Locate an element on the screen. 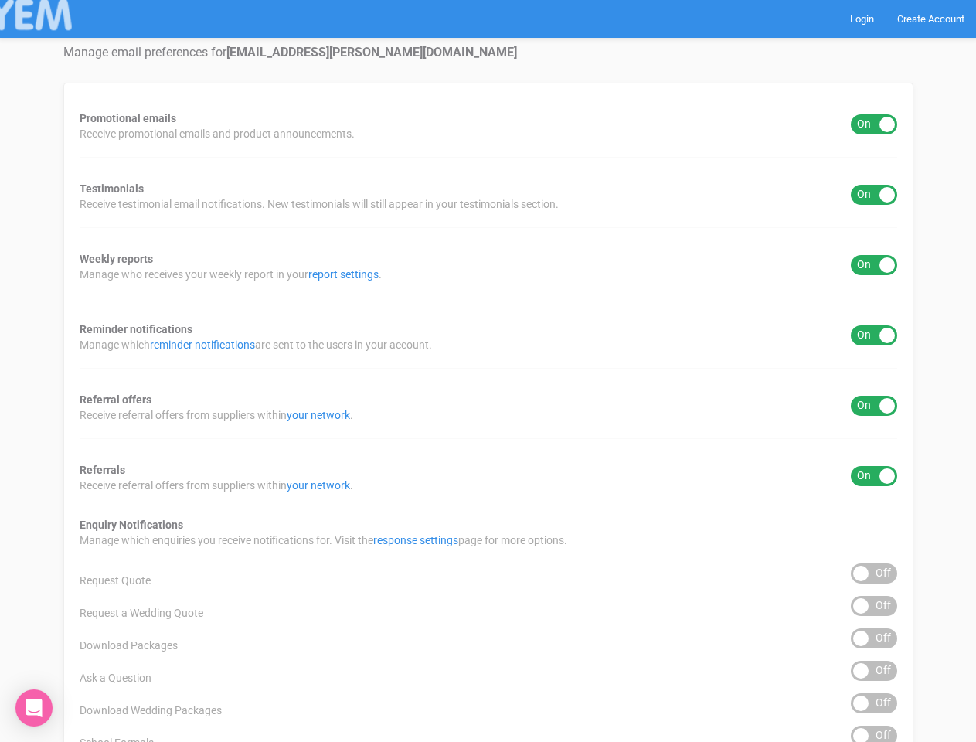 The image size is (976, 742). strong: Weekly reports is located at coordinates (116, 259).